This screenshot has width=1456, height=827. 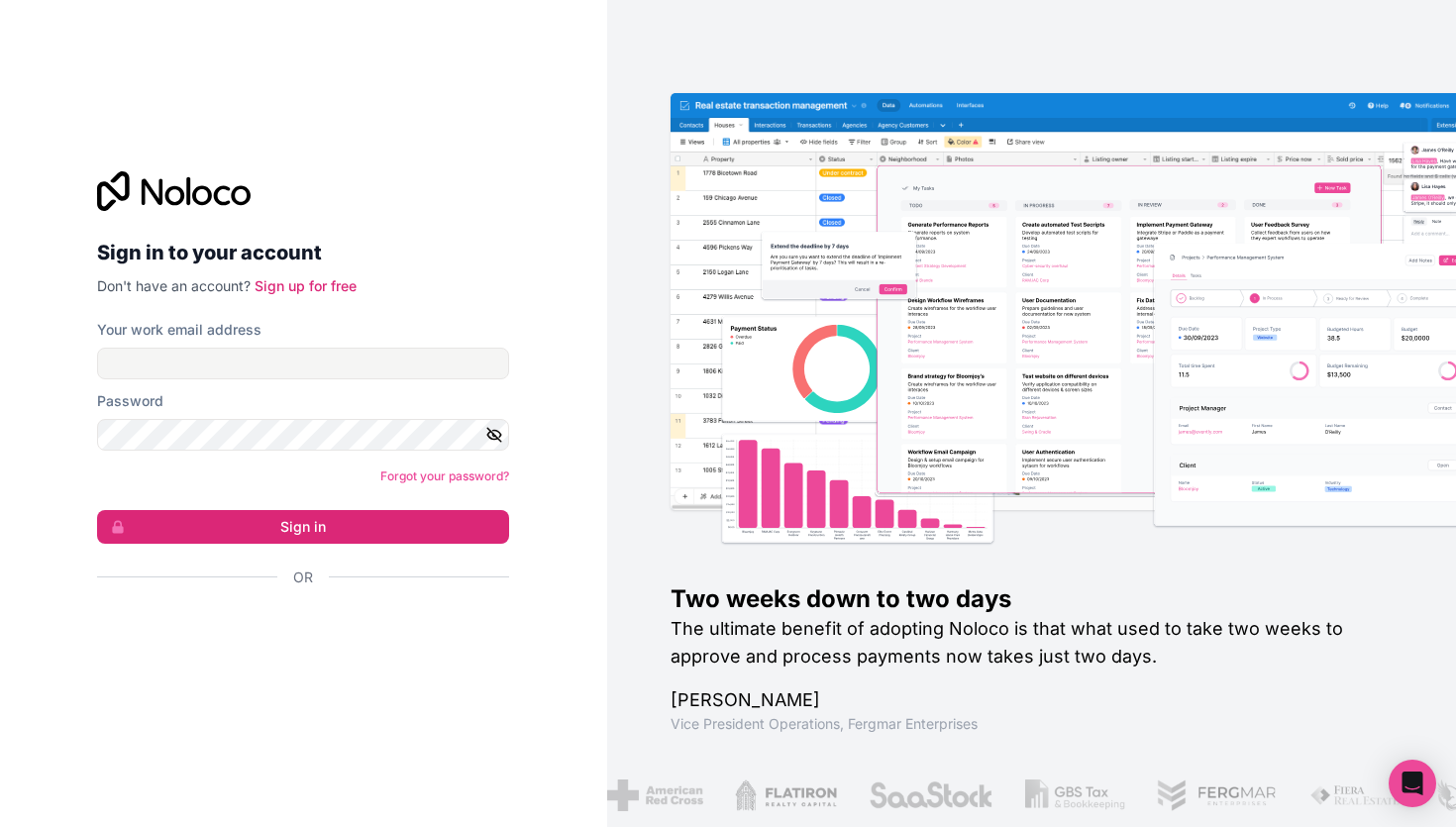 What do you see at coordinates (1075, 796) in the screenshot?
I see `img: /assets/gbstax-C-GtDUiK.png` at bounding box center [1075, 796].